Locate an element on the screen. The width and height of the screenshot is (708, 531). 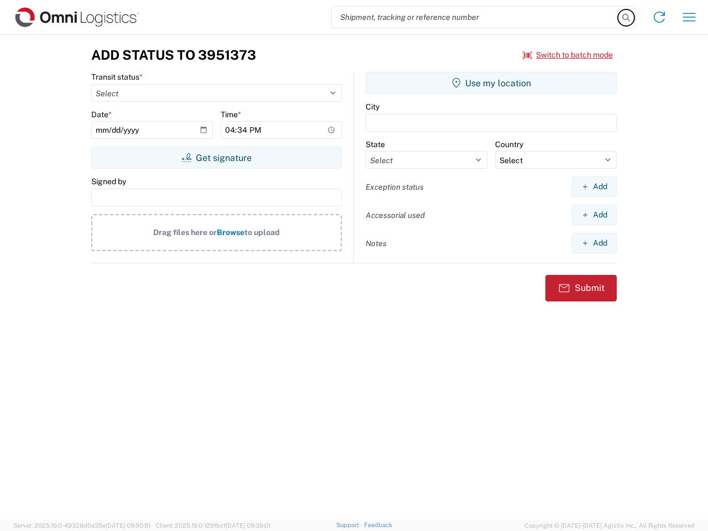
label: Date is located at coordinates (101, 114).